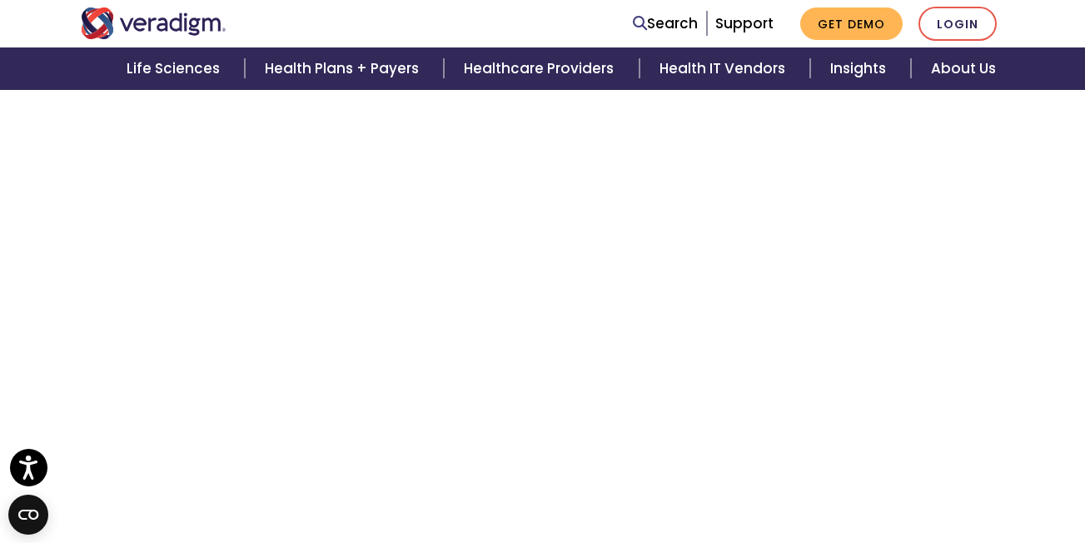 This screenshot has height=543, width=1085. Describe the element at coordinates (153, 23) in the screenshot. I see `a: Veradigm logo` at that location.